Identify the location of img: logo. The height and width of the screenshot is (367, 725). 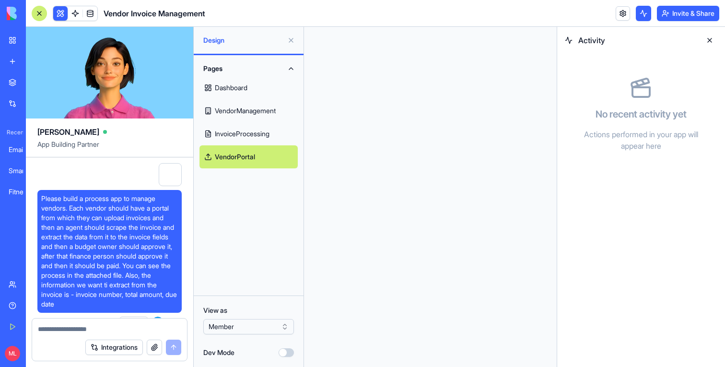
(36, 13).